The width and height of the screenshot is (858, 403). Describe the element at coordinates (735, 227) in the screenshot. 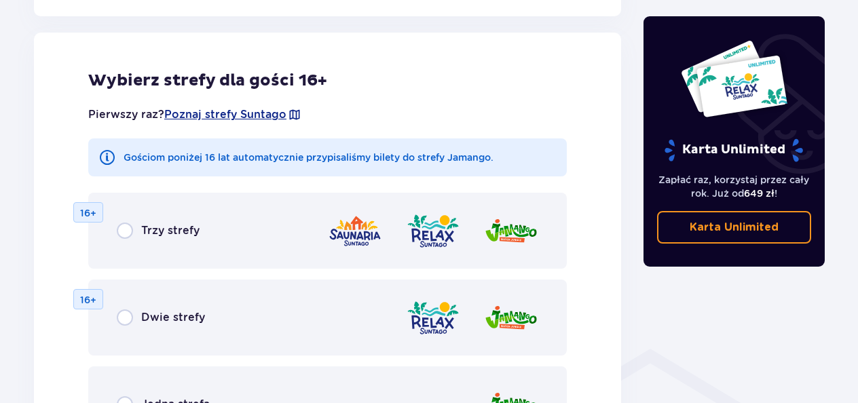

I see `a: Karta Unlimited` at that location.